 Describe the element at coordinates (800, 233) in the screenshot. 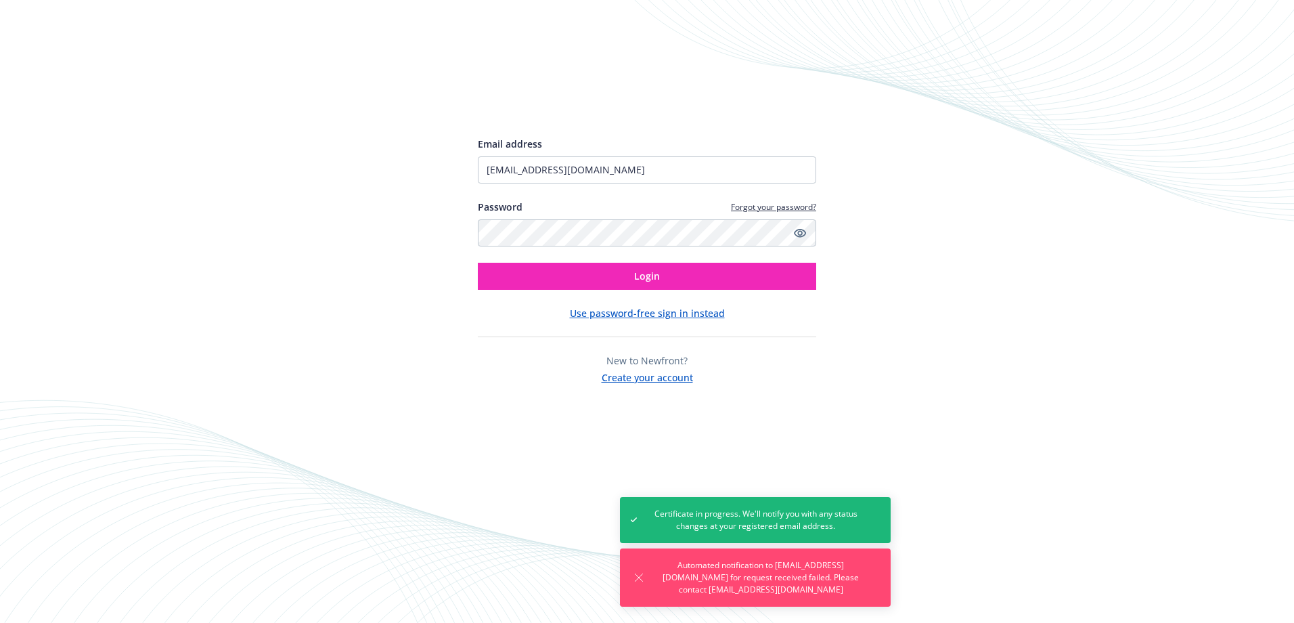

I see `a: Show password` at that location.